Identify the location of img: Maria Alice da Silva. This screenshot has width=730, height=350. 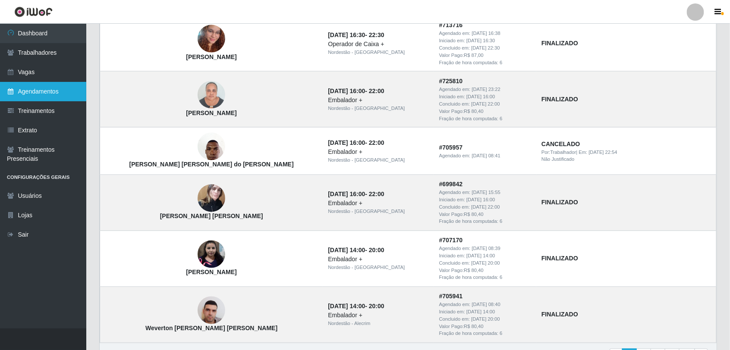
(211, 254).